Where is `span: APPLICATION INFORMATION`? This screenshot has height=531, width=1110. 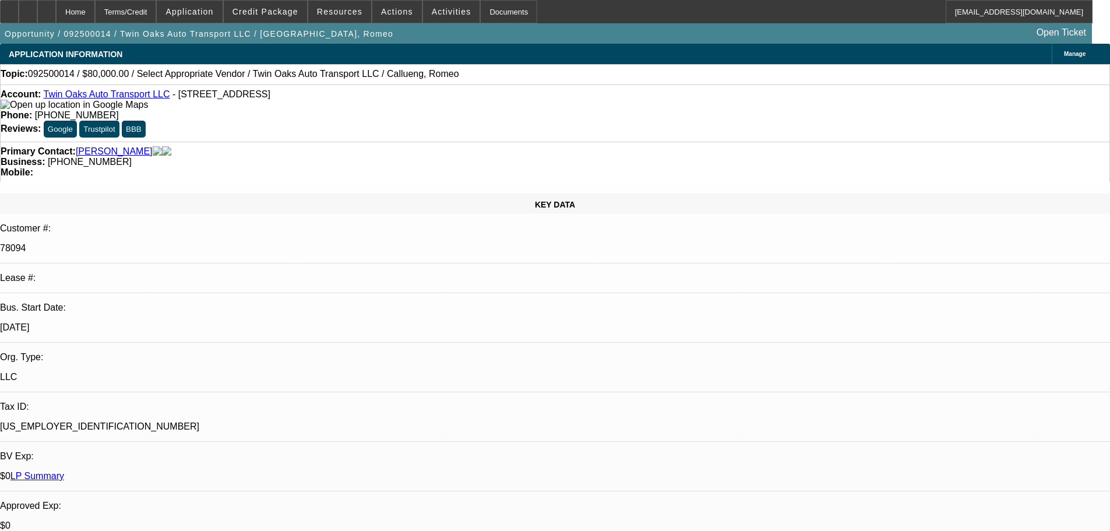
span: APPLICATION INFORMATION is located at coordinates (65, 54).